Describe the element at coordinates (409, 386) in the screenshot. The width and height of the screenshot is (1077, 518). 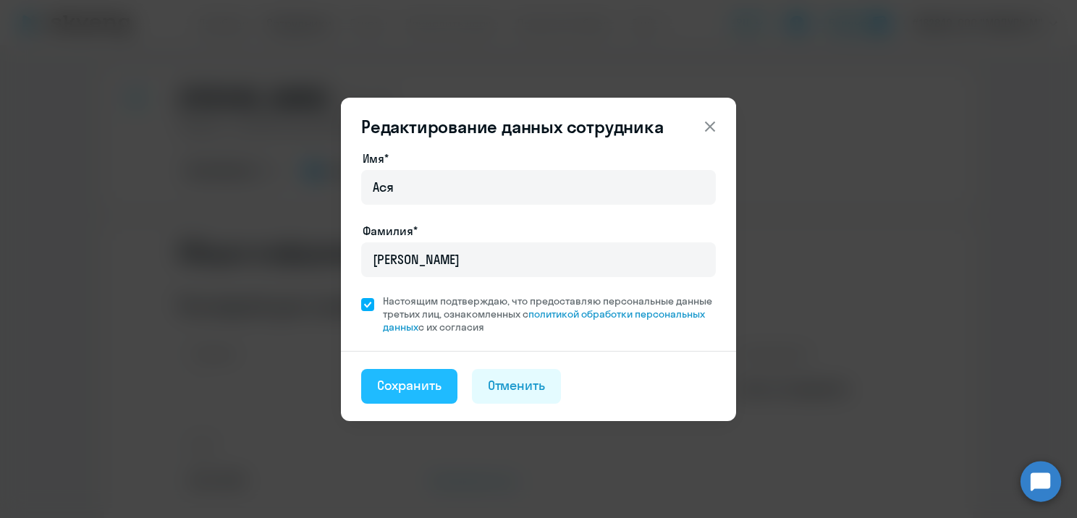
I see `div: Сохранить` at that location.